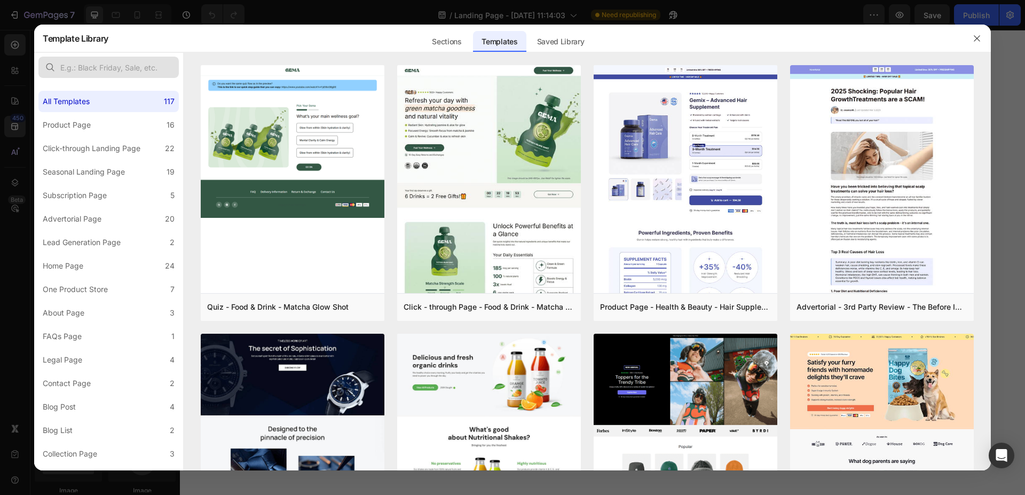 This screenshot has width=1025, height=495. Describe the element at coordinates (62, 360) in the screenshot. I see `div: Legal Page` at that location.